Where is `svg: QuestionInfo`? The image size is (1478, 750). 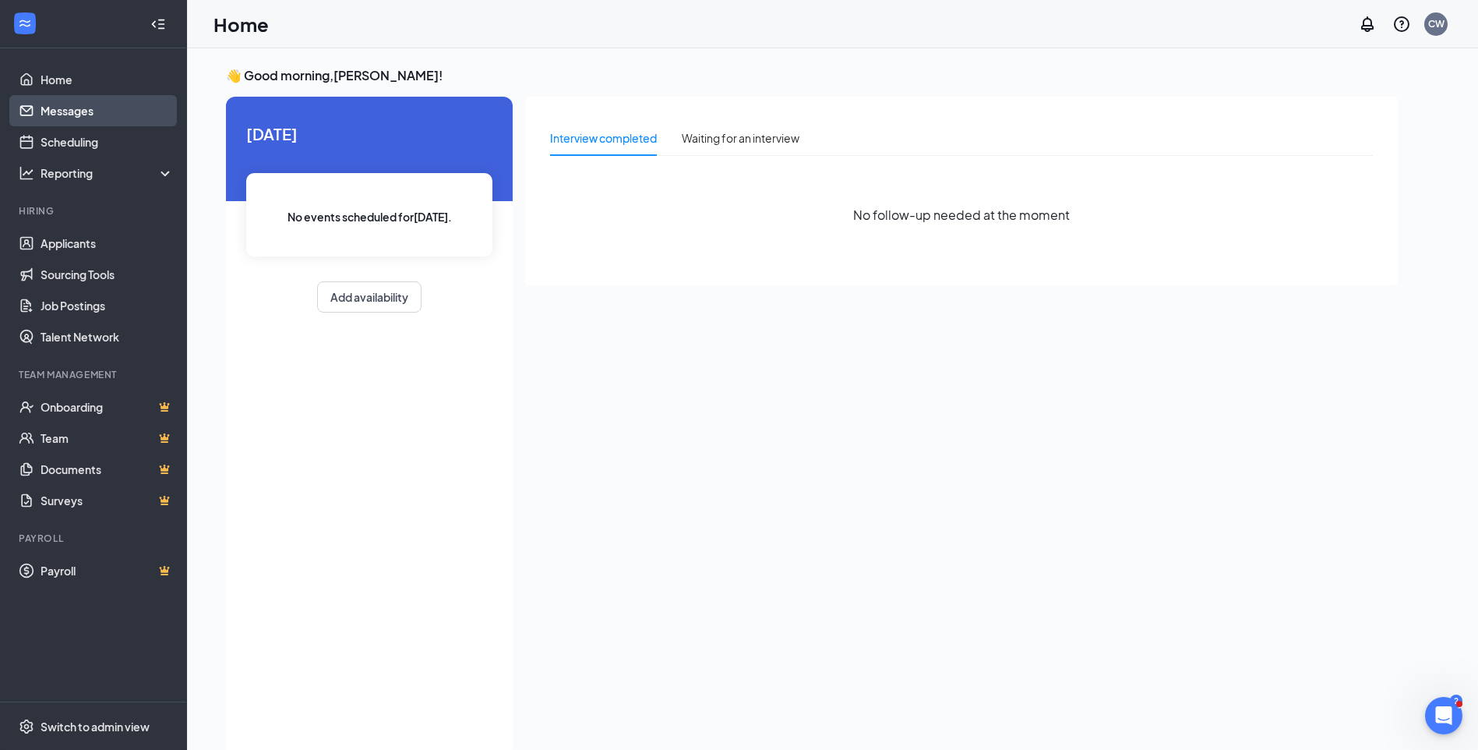 svg: QuestionInfo is located at coordinates (1402, 24).